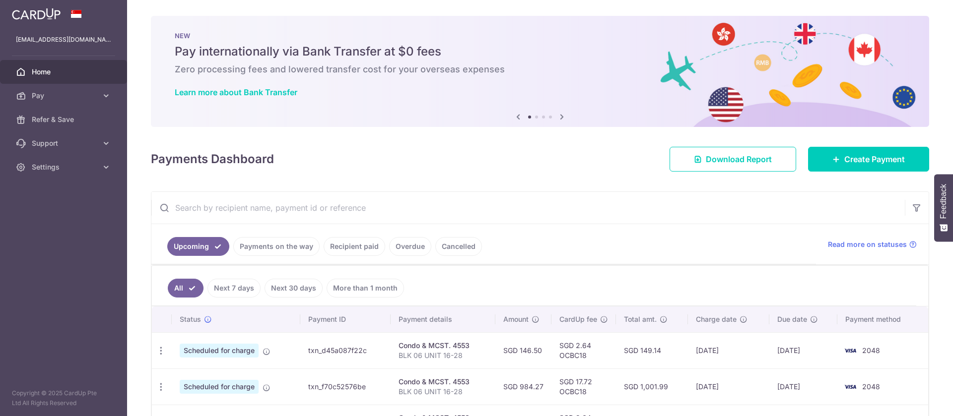 The image size is (953, 416). What do you see at coordinates (346, 350) in the screenshot?
I see `td: txn_d45a087f22c` at bounding box center [346, 350].